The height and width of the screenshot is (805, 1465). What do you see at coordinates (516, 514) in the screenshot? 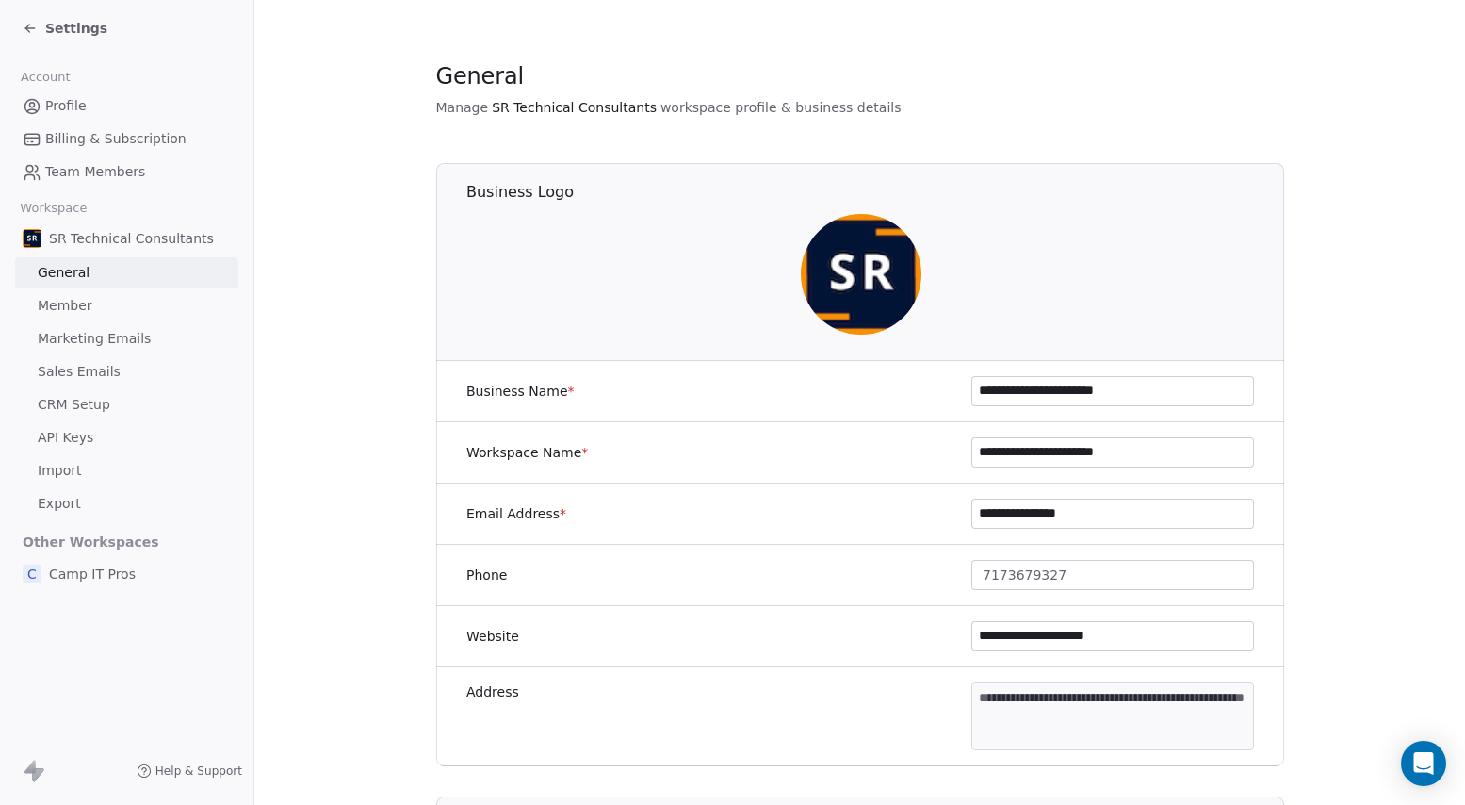
I see `label: Email Address` at bounding box center [516, 514].